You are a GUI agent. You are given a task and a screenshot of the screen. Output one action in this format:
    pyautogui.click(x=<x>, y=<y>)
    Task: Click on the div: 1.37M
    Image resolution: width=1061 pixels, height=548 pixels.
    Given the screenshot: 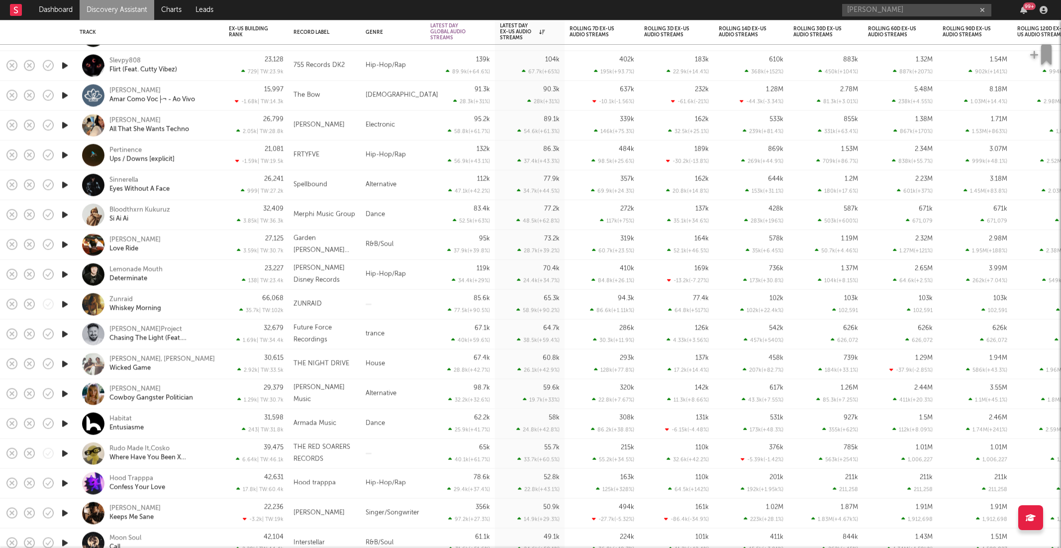 What is the action you would take?
    pyautogui.click(x=850, y=268)
    